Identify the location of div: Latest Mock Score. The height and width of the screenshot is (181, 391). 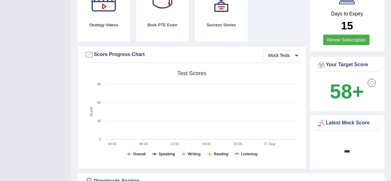
(347, 123).